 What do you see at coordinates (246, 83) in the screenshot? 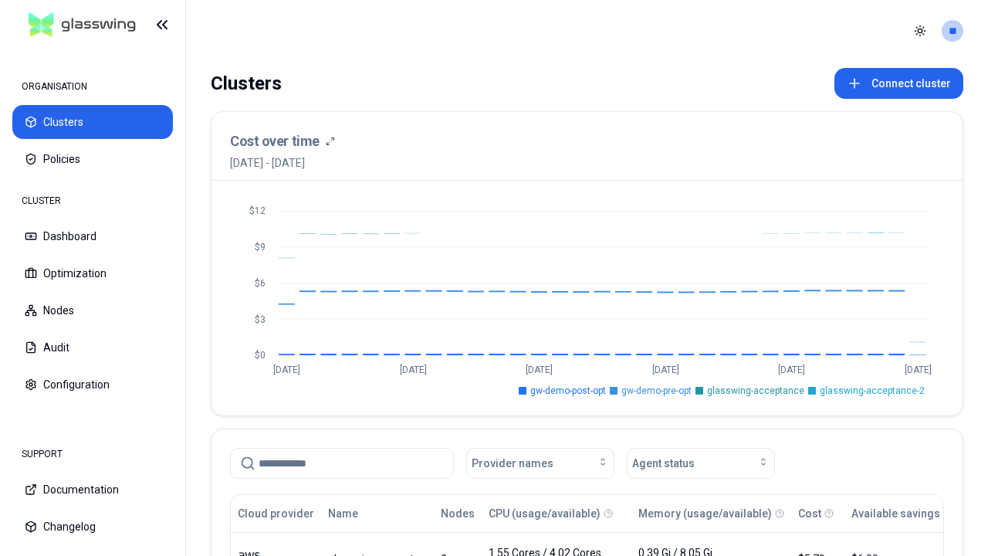
I see `div: Clusters` at bounding box center [246, 83].